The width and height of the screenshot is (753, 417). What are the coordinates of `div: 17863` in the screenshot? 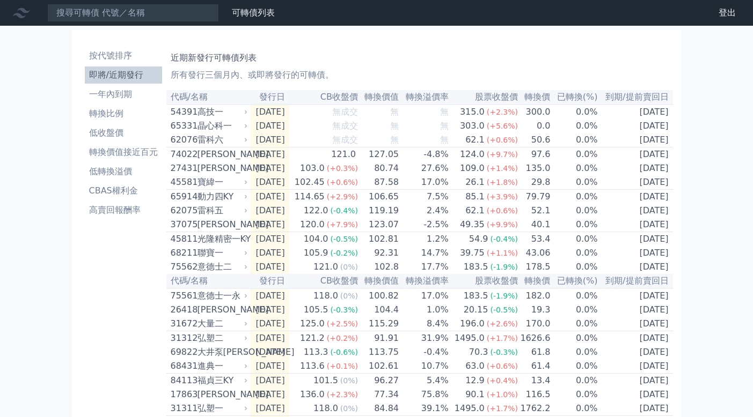 It's located at (182, 395).